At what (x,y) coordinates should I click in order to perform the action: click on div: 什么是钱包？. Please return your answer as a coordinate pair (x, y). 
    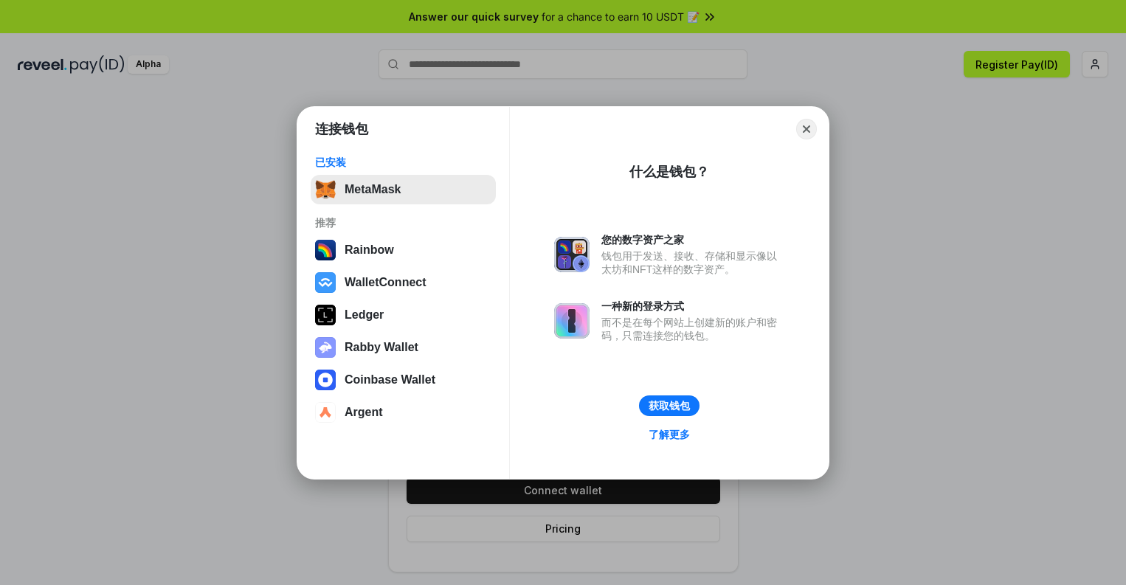
    Looking at the image, I should click on (669, 172).